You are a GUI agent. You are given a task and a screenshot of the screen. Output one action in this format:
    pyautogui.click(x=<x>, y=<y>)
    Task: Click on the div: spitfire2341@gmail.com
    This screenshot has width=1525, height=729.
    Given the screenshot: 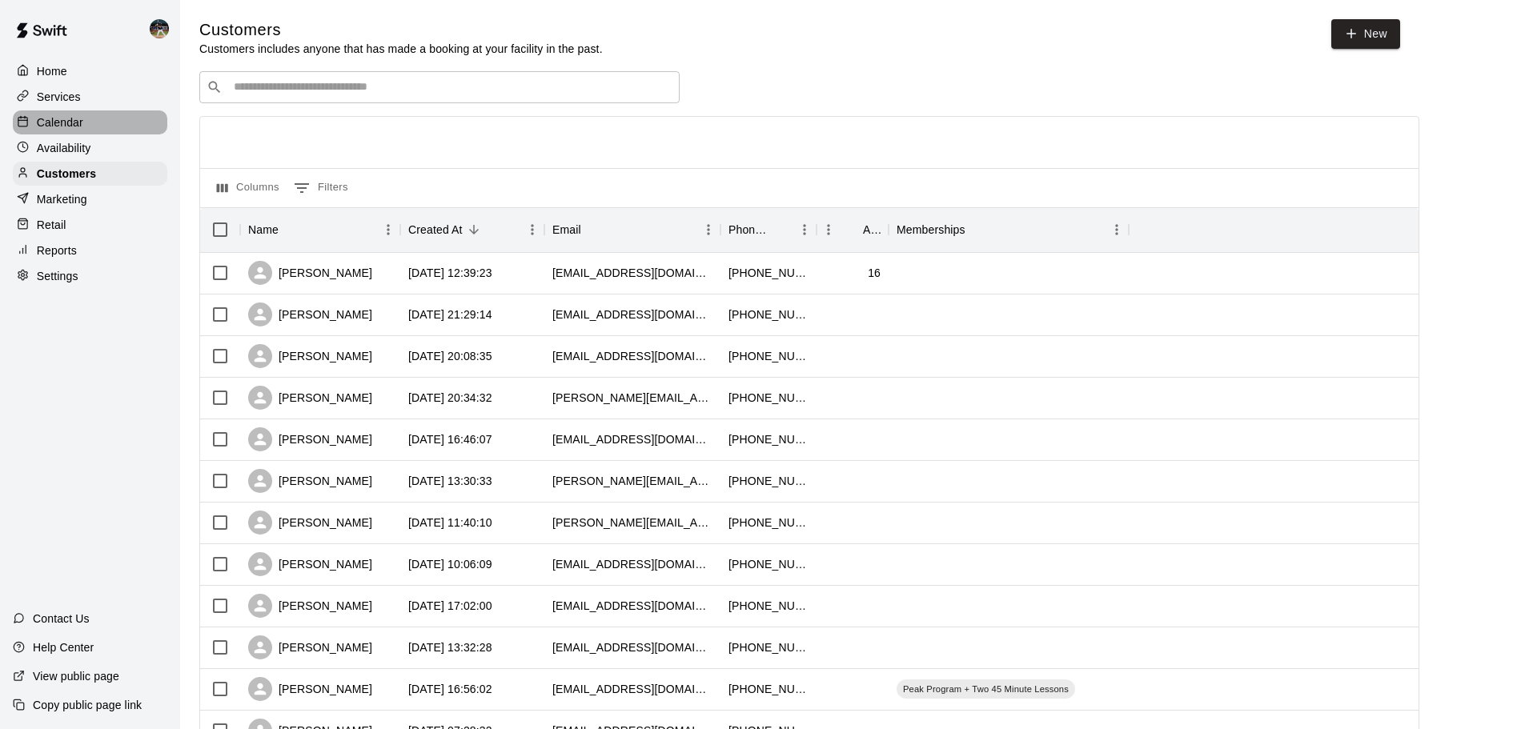 What is the action you would take?
    pyautogui.click(x=633, y=315)
    